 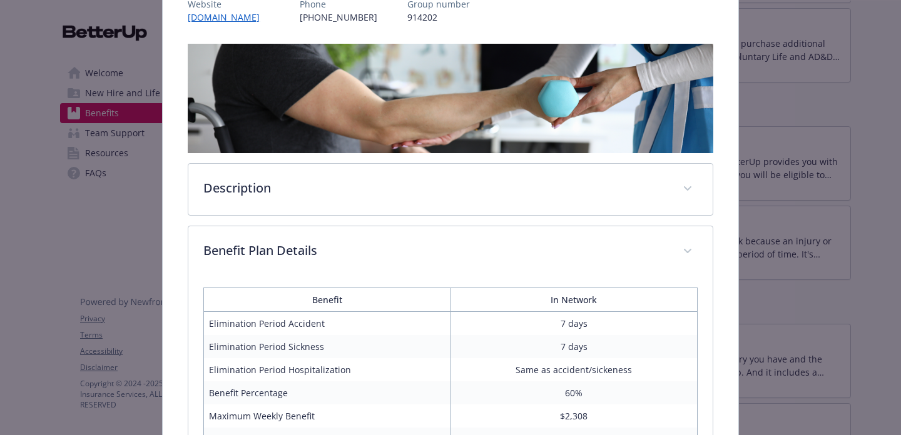 I want to click on div: Description, so click(x=450, y=190).